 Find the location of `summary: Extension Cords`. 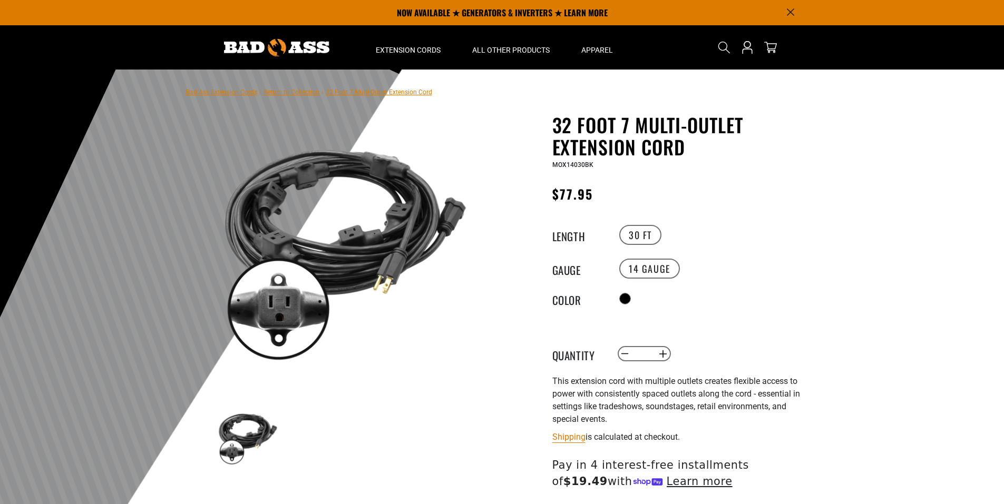

summary: Extension Cords is located at coordinates (408, 47).